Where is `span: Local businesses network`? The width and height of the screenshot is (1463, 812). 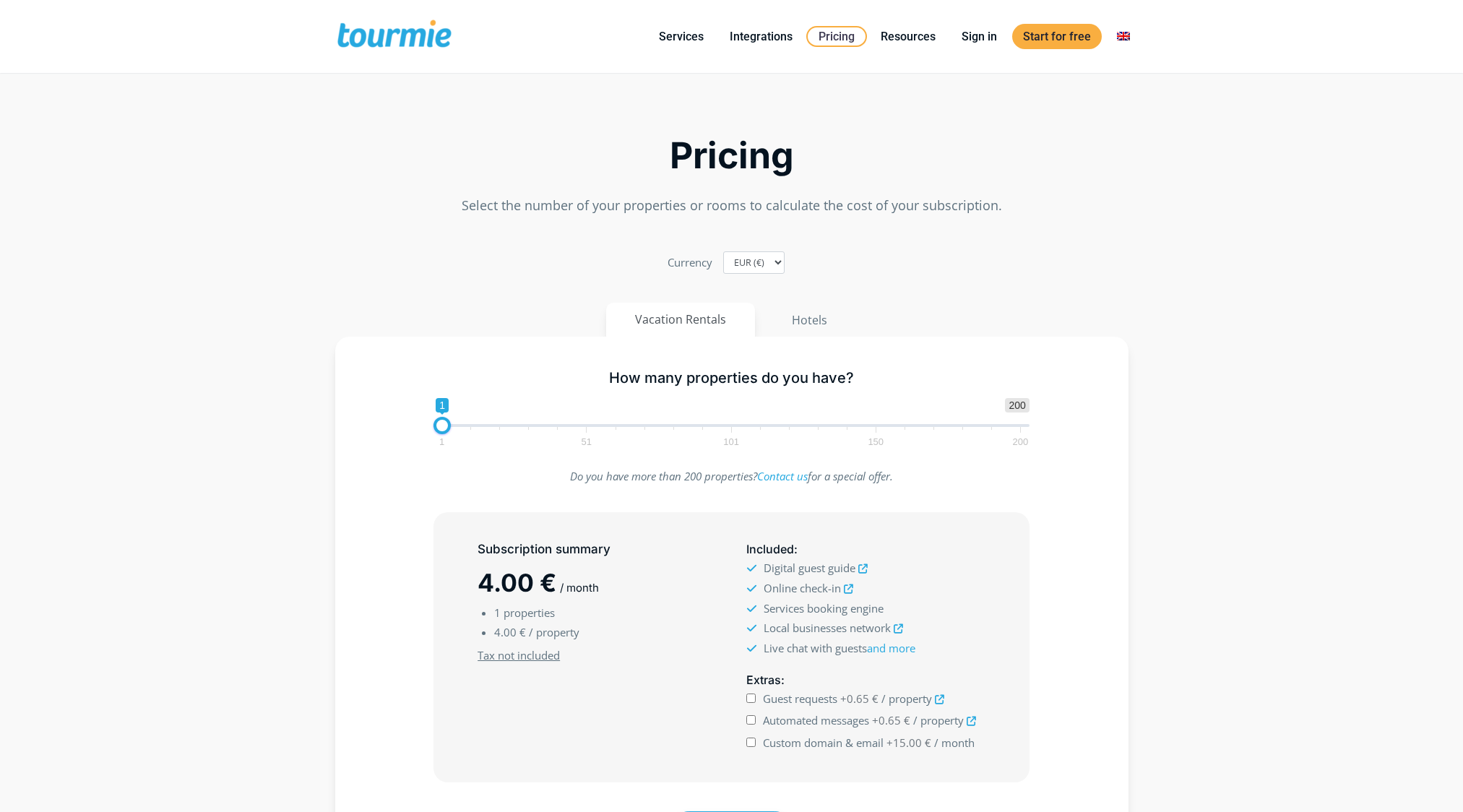
span: Local businesses network is located at coordinates (827, 628).